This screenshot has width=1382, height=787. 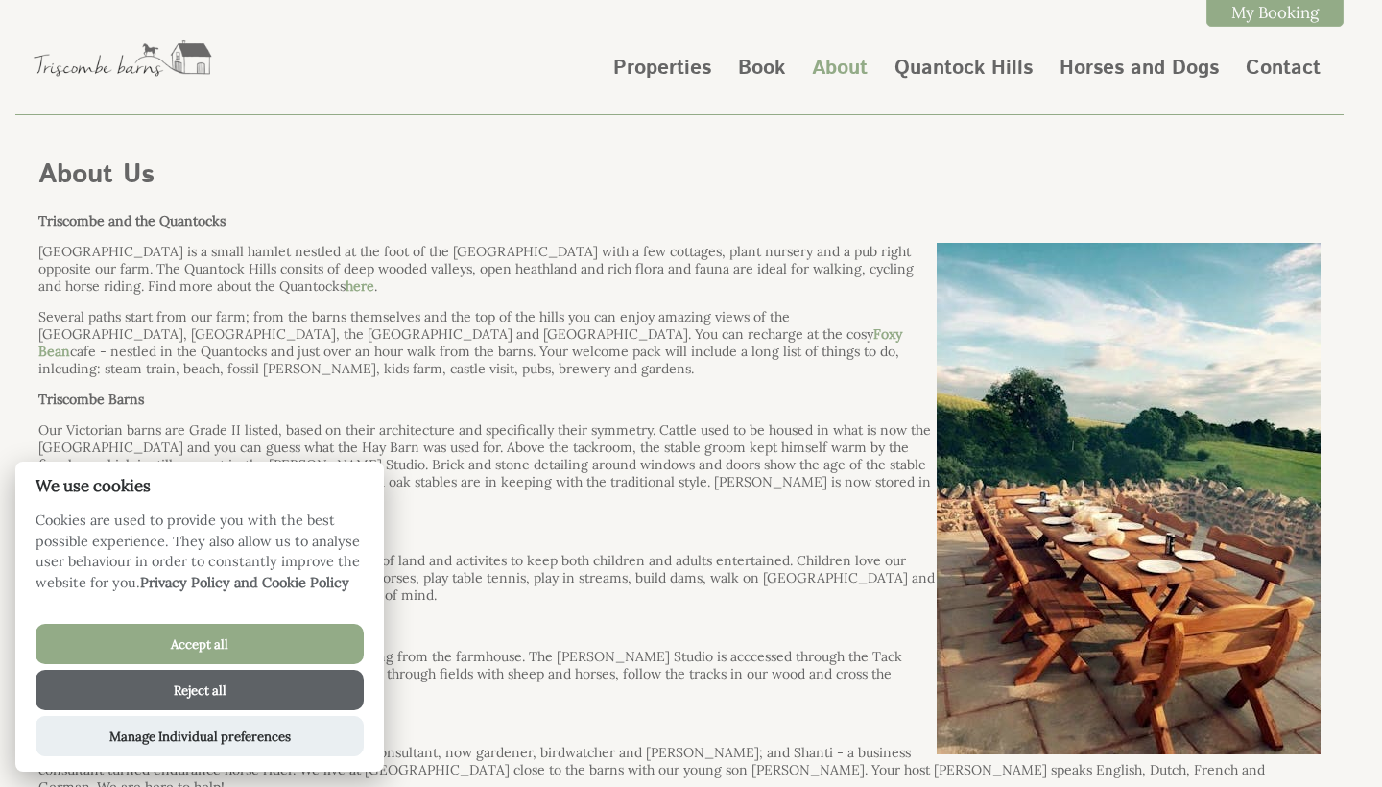 What do you see at coordinates (200, 644) in the screenshot?
I see `button: Accept all` at bounding box center [200, 644].